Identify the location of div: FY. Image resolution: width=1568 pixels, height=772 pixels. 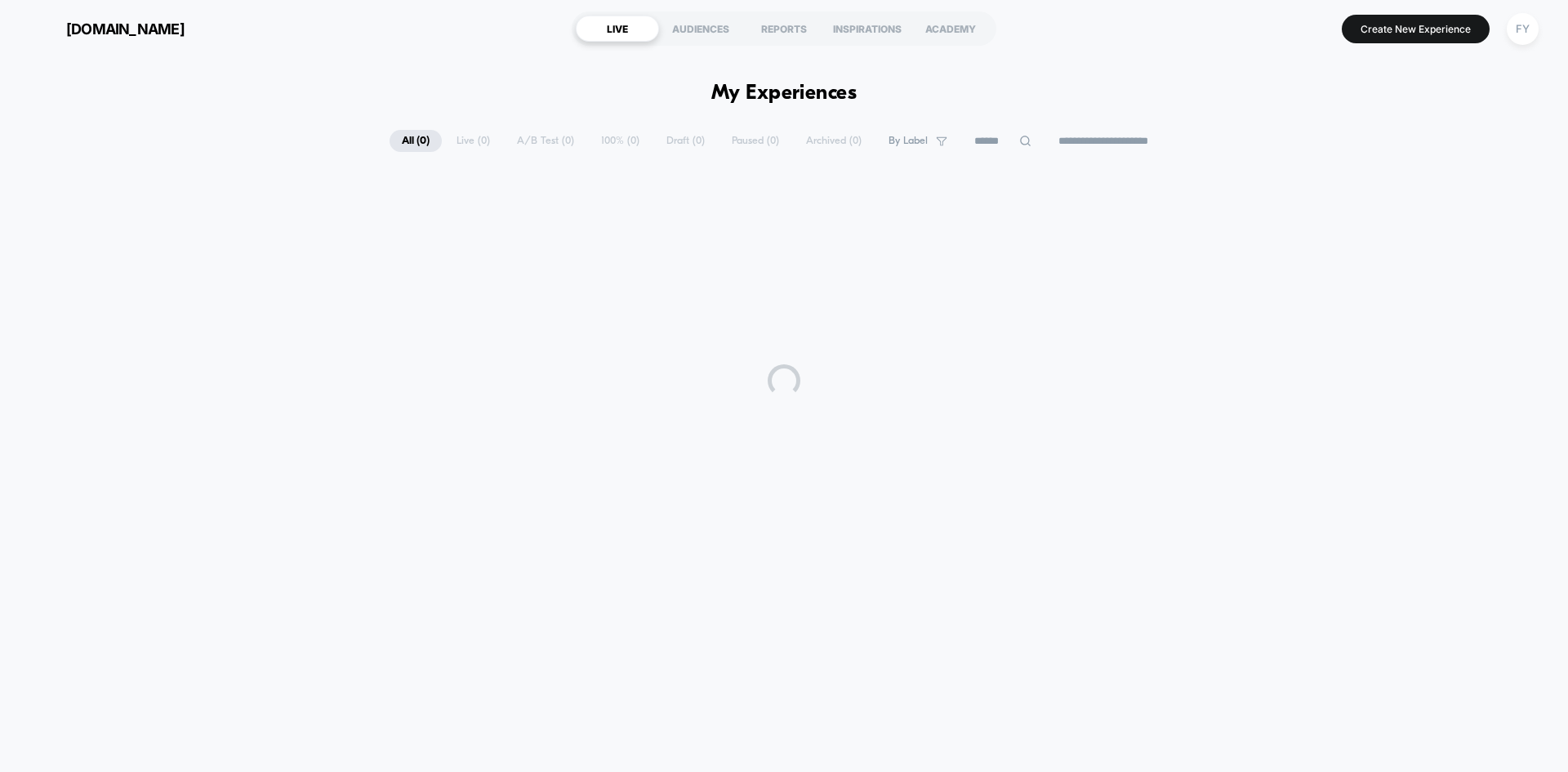
(1522, 29).